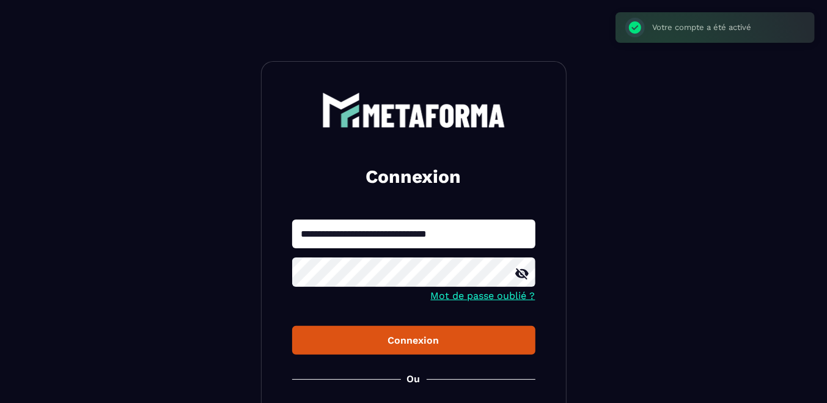 The width and height of the screenshot is (827, 403). What do you see at coordinates (483, 295) in the screenshot?
I see `a: Mot de passe oublié ?` at bounding box center [483, 295].